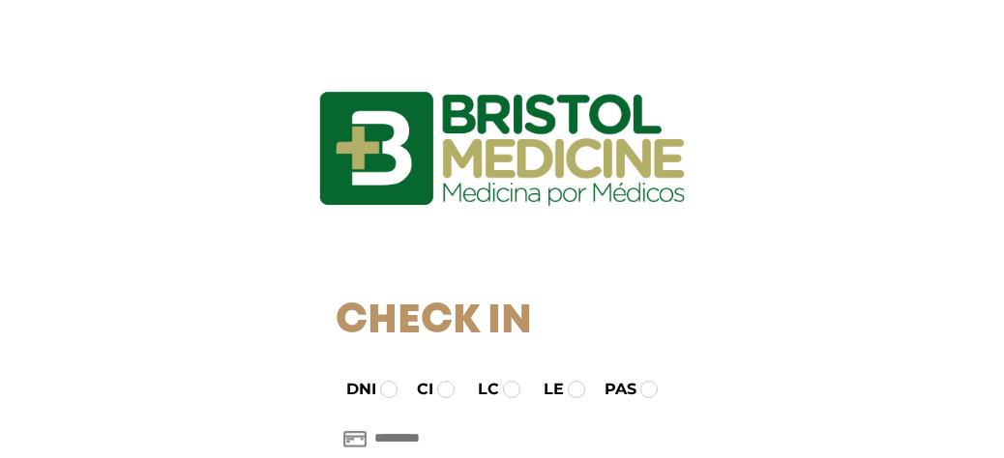 The height and width of the screenshot is (458, 1004). I want to click on img: logo_ingresarbristol.jpg, so click(502, 149).